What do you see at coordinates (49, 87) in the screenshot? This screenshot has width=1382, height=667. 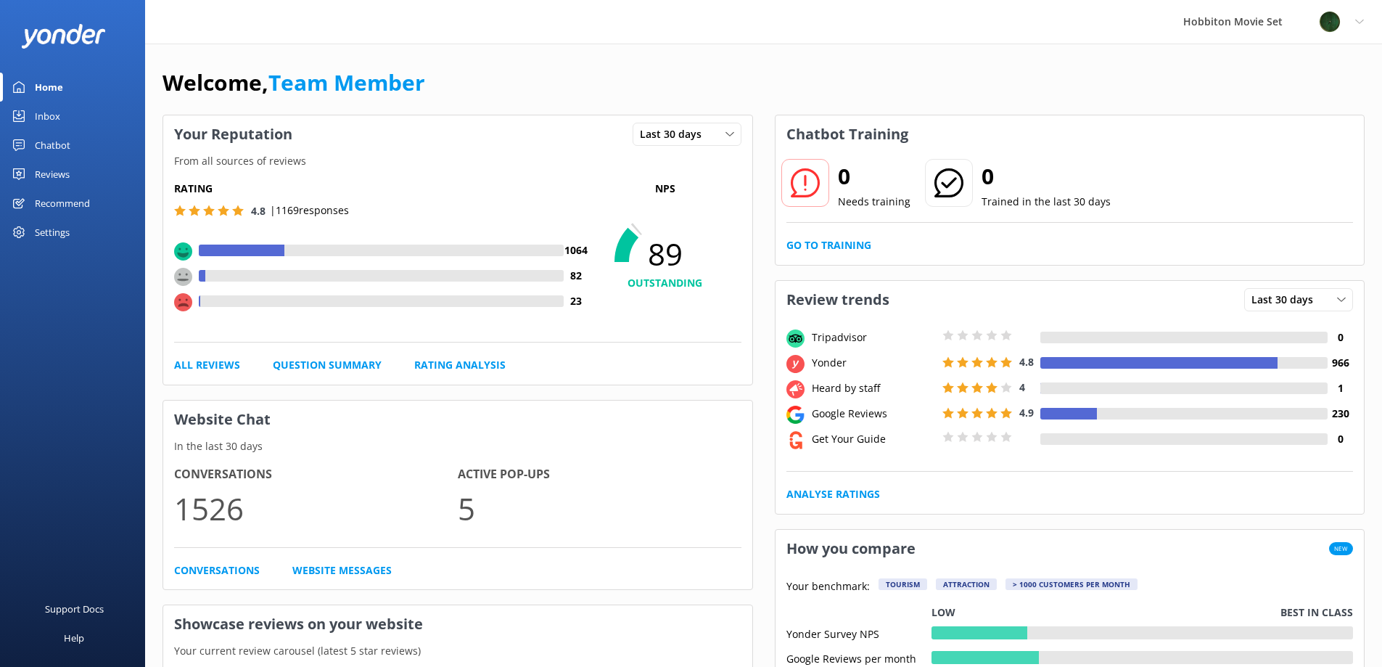 I see `div: Home` at bounding box center [49, 87].